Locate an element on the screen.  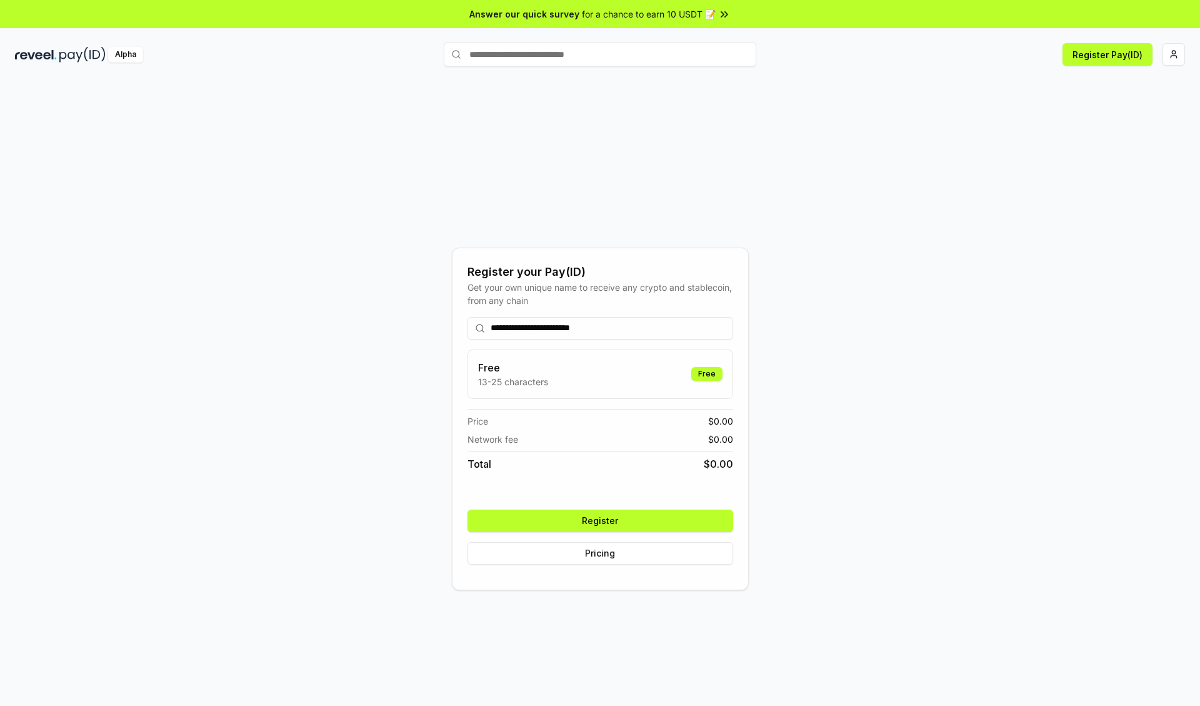
span: Answer our quick survey is located at coordinates (524, 14).